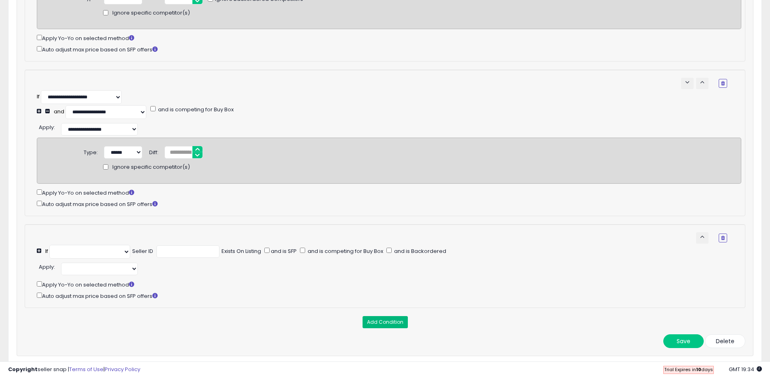 This screenshot has width=770, height=378. I want to click on button: Delete, so click(726, 341).